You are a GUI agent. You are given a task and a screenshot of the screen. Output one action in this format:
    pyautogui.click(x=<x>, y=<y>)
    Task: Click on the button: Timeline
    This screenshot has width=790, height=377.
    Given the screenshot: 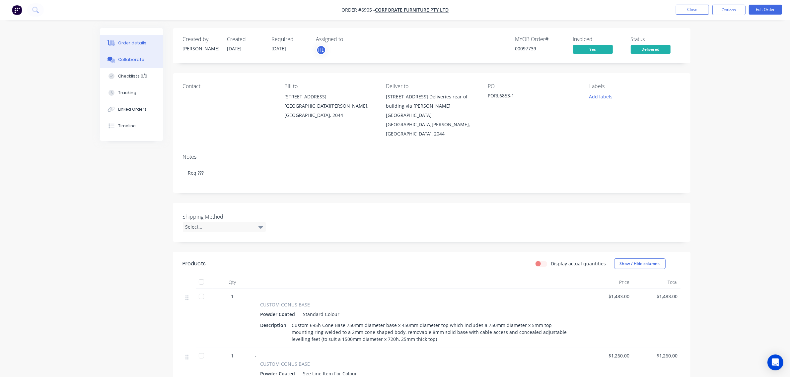 What is the action you would take?
    pyautogui.click(x=131, y=126)
    